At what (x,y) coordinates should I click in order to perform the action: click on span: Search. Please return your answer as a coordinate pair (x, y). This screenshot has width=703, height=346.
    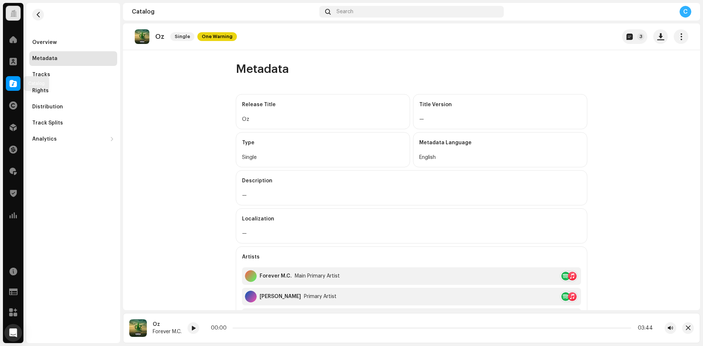
    Looking at the image, I should click on (345, 12).